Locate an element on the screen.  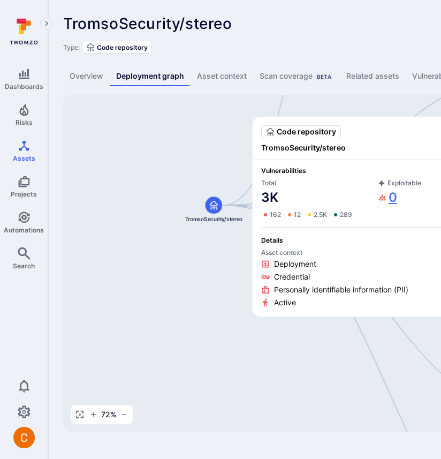
i: Expand navigation menu is located at coordinates (47, 24).